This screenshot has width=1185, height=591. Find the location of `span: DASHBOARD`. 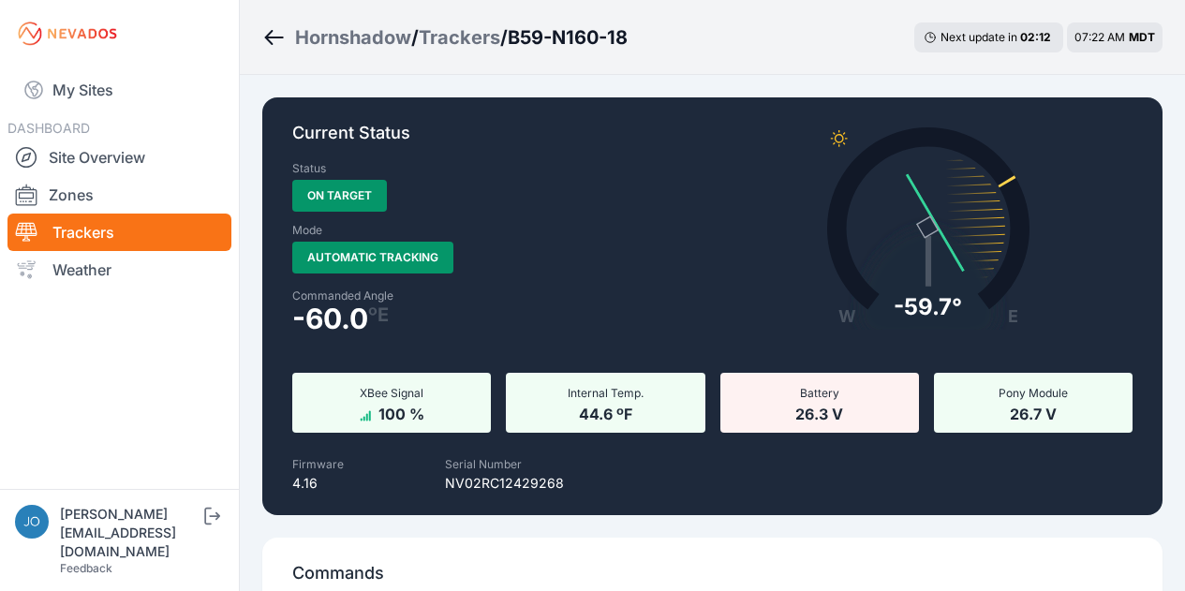

span: DASHBOARD is located at coordinates (49, 127).